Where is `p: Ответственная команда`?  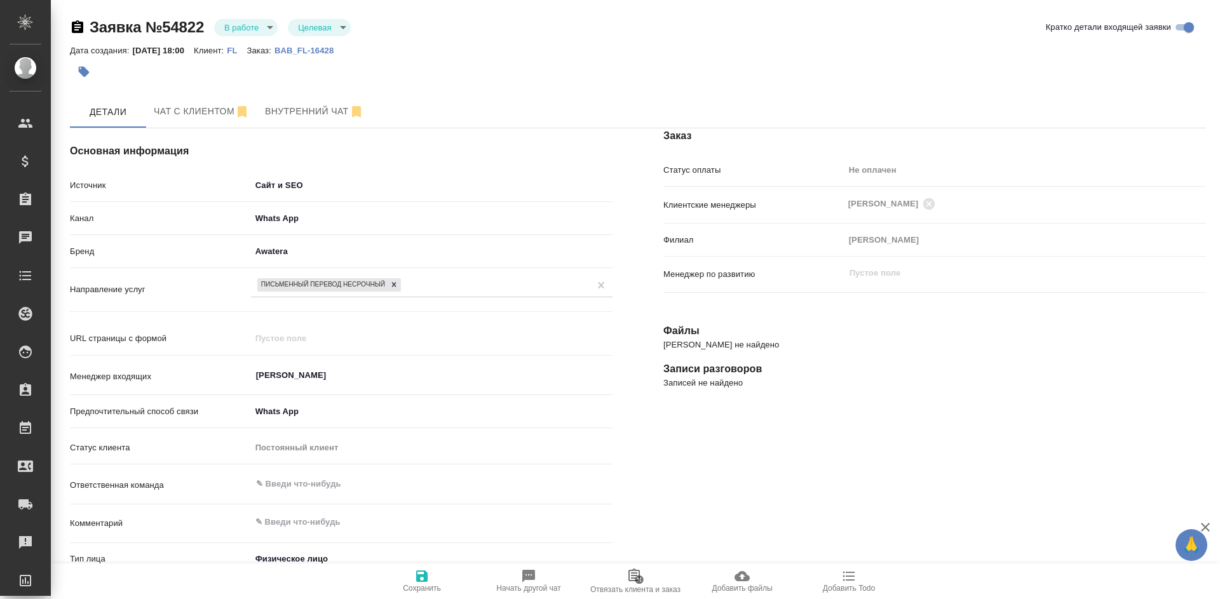
p: Ответственная команда is located at coordinates (160, 485).